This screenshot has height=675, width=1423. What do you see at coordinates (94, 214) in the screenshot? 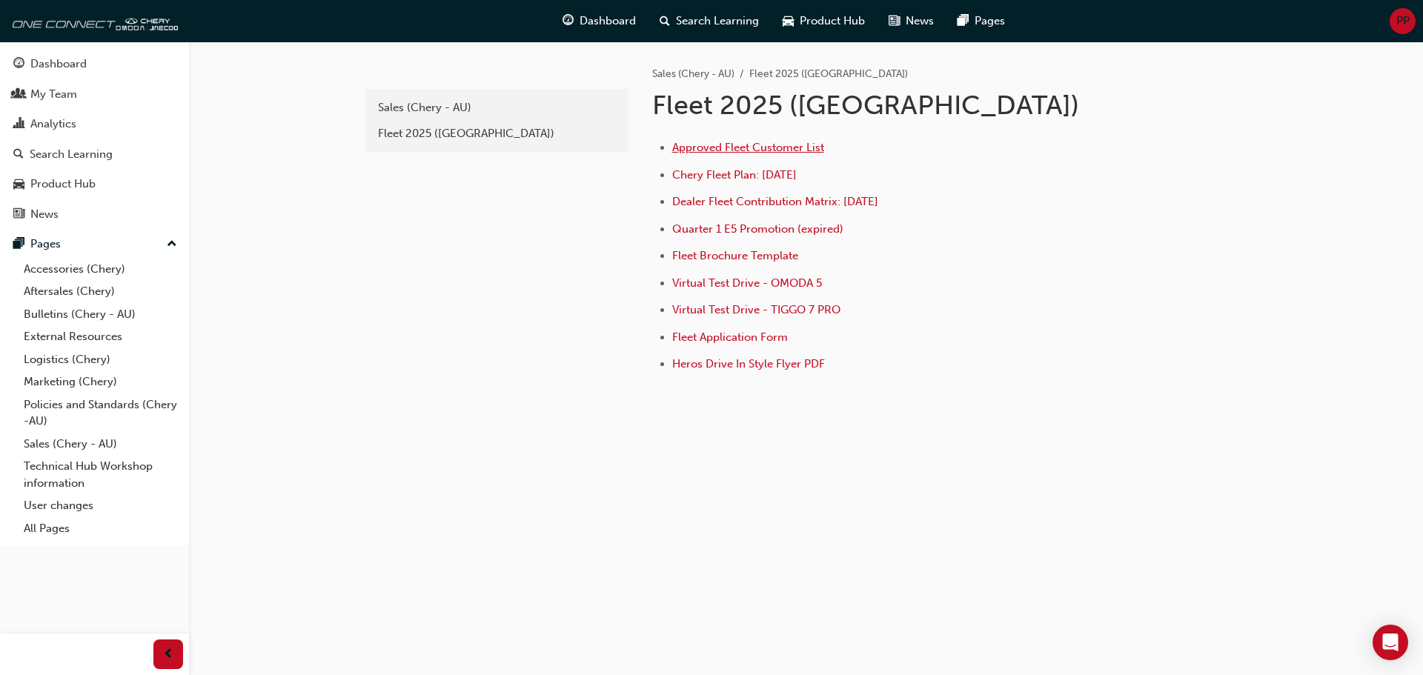
I see `a: News` at bounding box center [94, 214].